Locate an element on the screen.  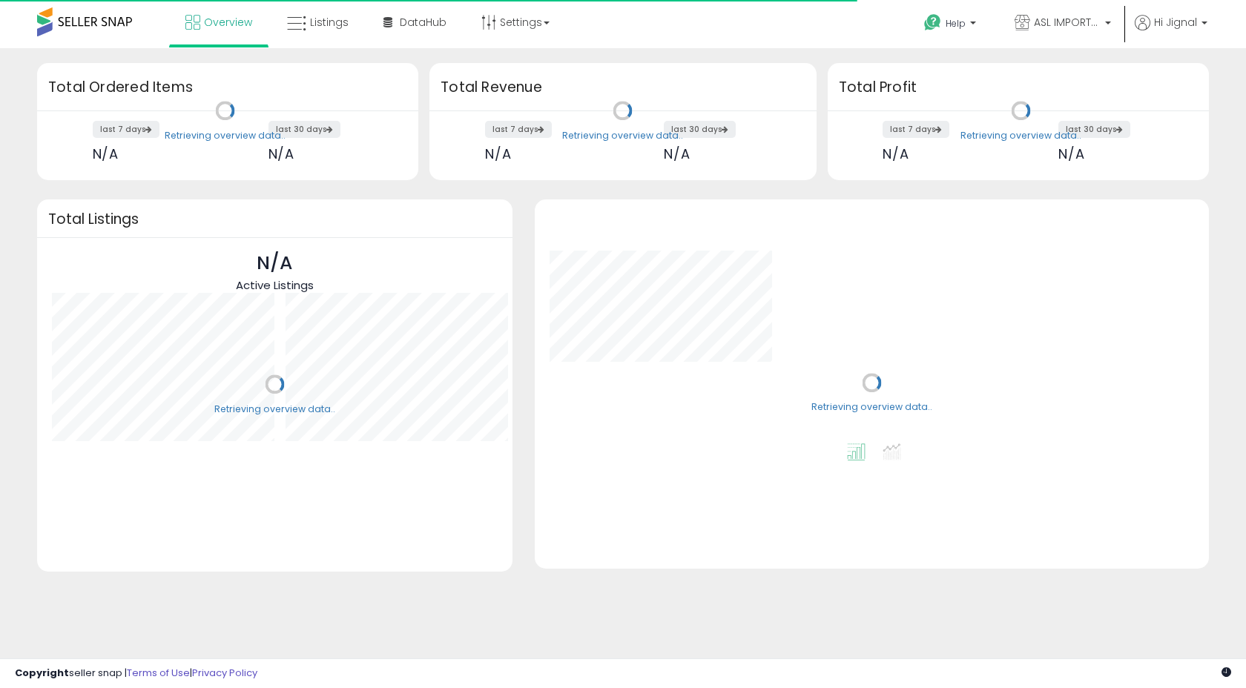
span: Help is located at coordinates (955, 23).